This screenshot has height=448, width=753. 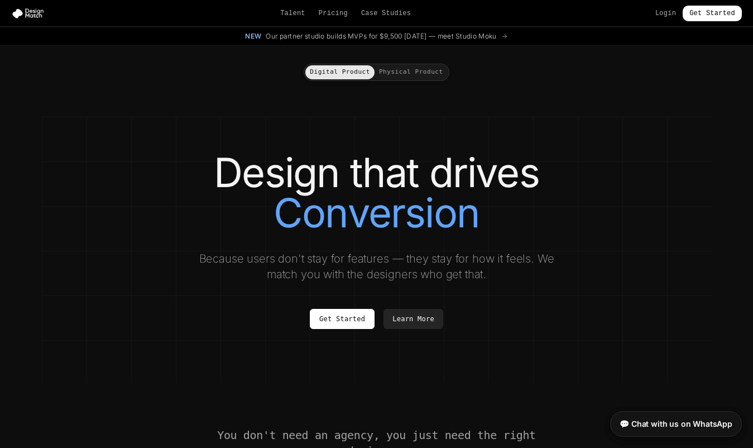 What do you see at coordinates (376, 213) in the screenshot?
I see `span: Conversion` at bounding box center [376, 213].